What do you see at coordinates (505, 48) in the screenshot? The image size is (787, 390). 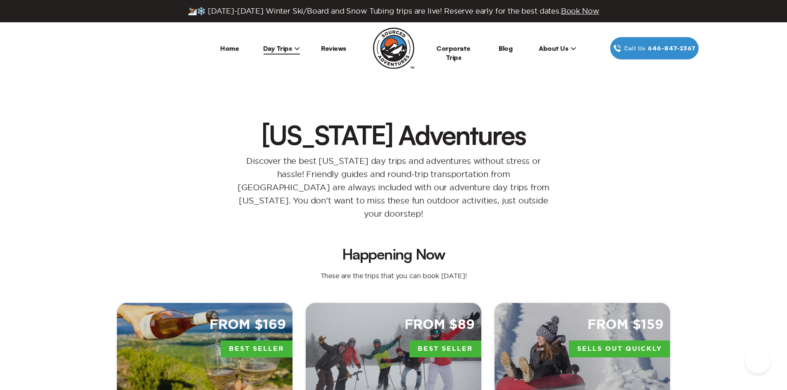 I see `a: Blog` at bounding box center [505, 48].